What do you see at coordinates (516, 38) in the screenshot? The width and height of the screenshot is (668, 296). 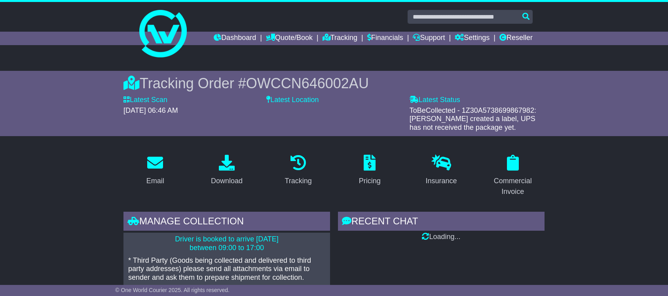 I see `a: Reseller` at bounding box center [516, 38].